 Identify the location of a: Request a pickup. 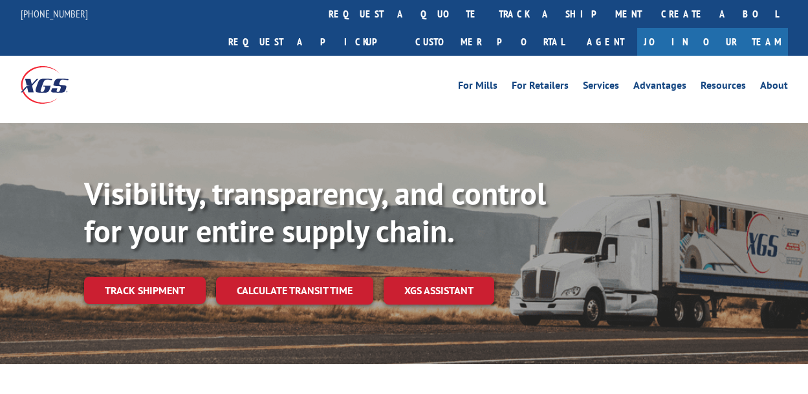
(312, 41).